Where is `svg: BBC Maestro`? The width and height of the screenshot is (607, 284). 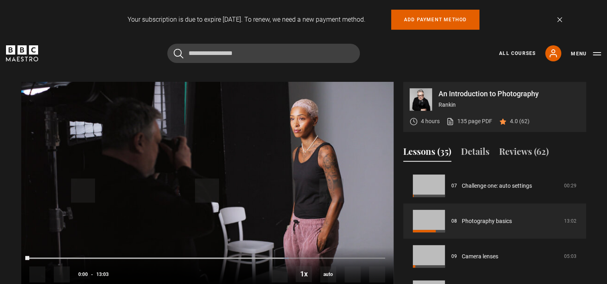 svg: BBC Maestro is located at coordinates (22, 53).